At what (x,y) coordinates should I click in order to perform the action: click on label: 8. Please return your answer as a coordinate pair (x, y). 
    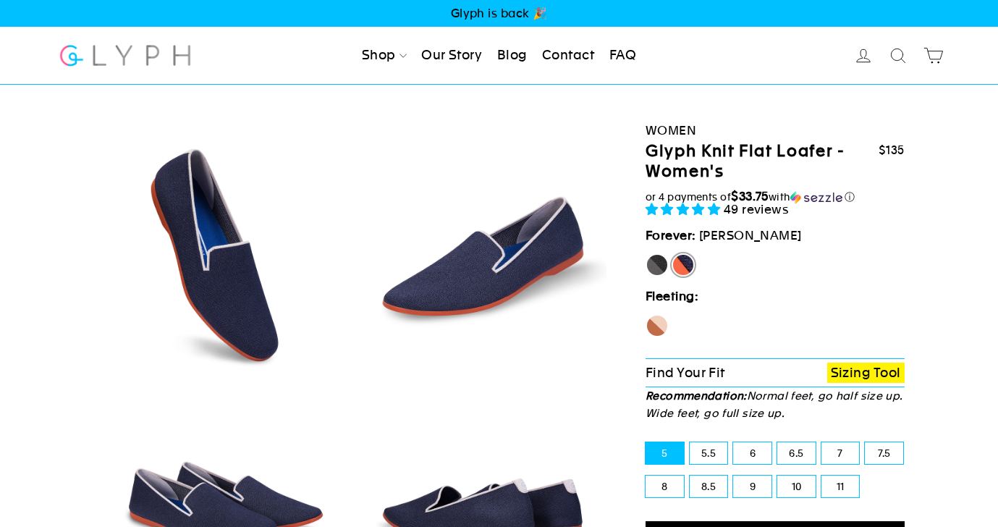
    Looking at the image, I should click on (665, 487).